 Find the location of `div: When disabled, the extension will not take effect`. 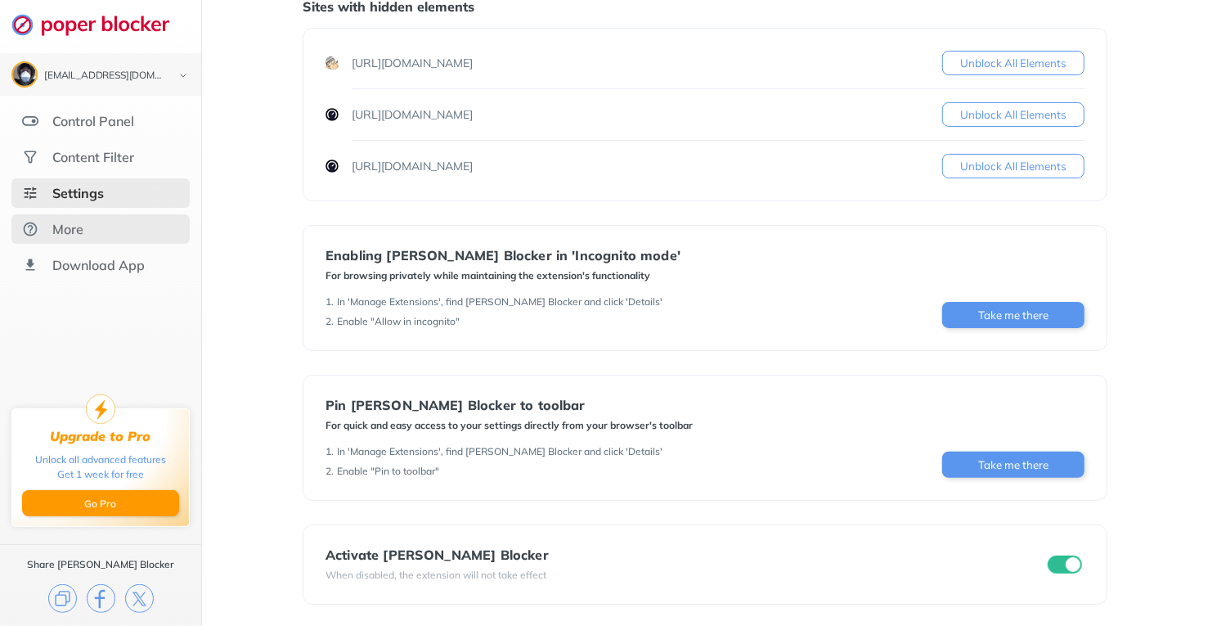

div: When disabled, the extension will not take effect is located at coordinates (437, 575).